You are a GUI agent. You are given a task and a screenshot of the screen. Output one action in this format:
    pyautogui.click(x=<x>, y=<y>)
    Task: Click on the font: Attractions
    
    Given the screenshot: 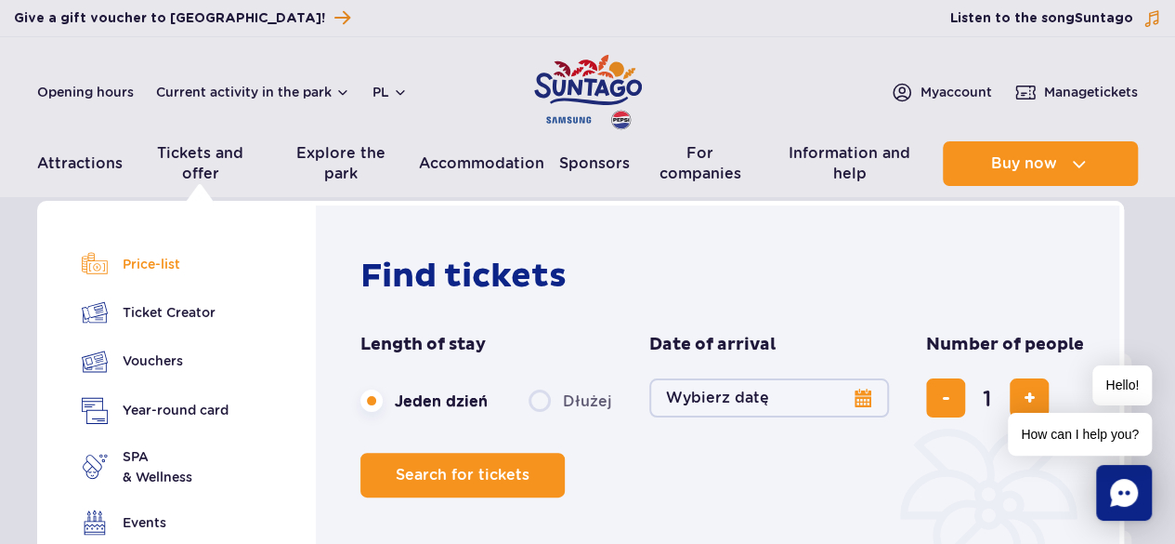 What is the action you would take?
    pyautogui.click(x=80, y=163)
    